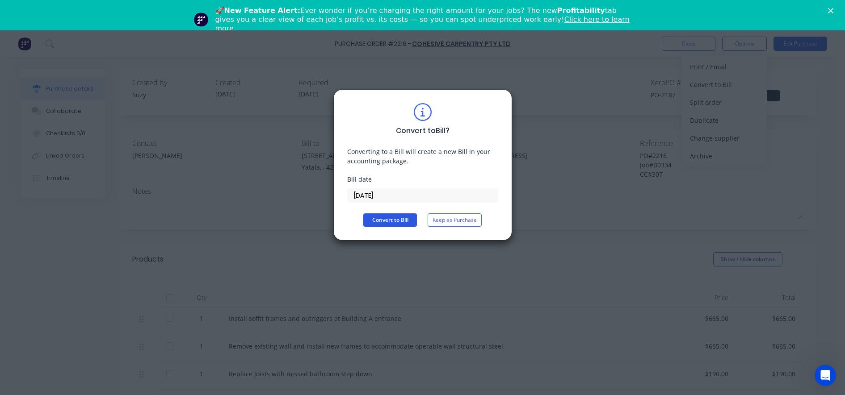  What do you see at coordinates (262, 10) in the screenshot?
I see `b: New Feature Alert:` at bounding box center [262, 10].